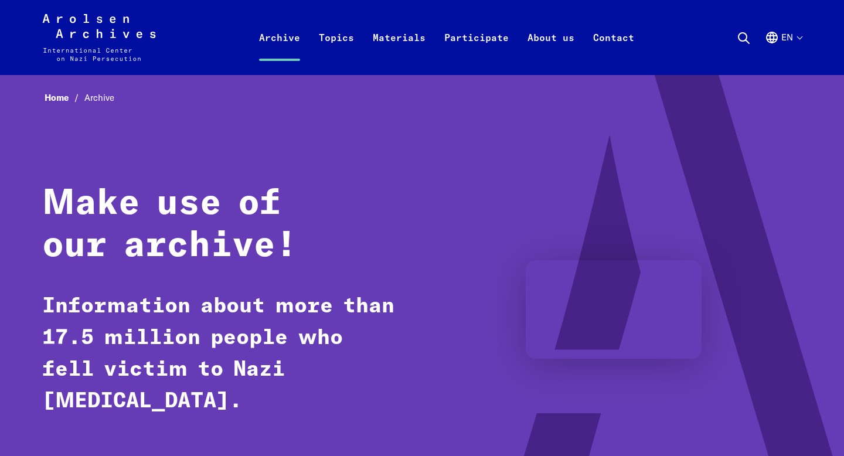 The width and height of the screenshot is (844, 456). Describe the element at coordinates (99, 97) in the screenshot. I see `span: Archive` at that location.